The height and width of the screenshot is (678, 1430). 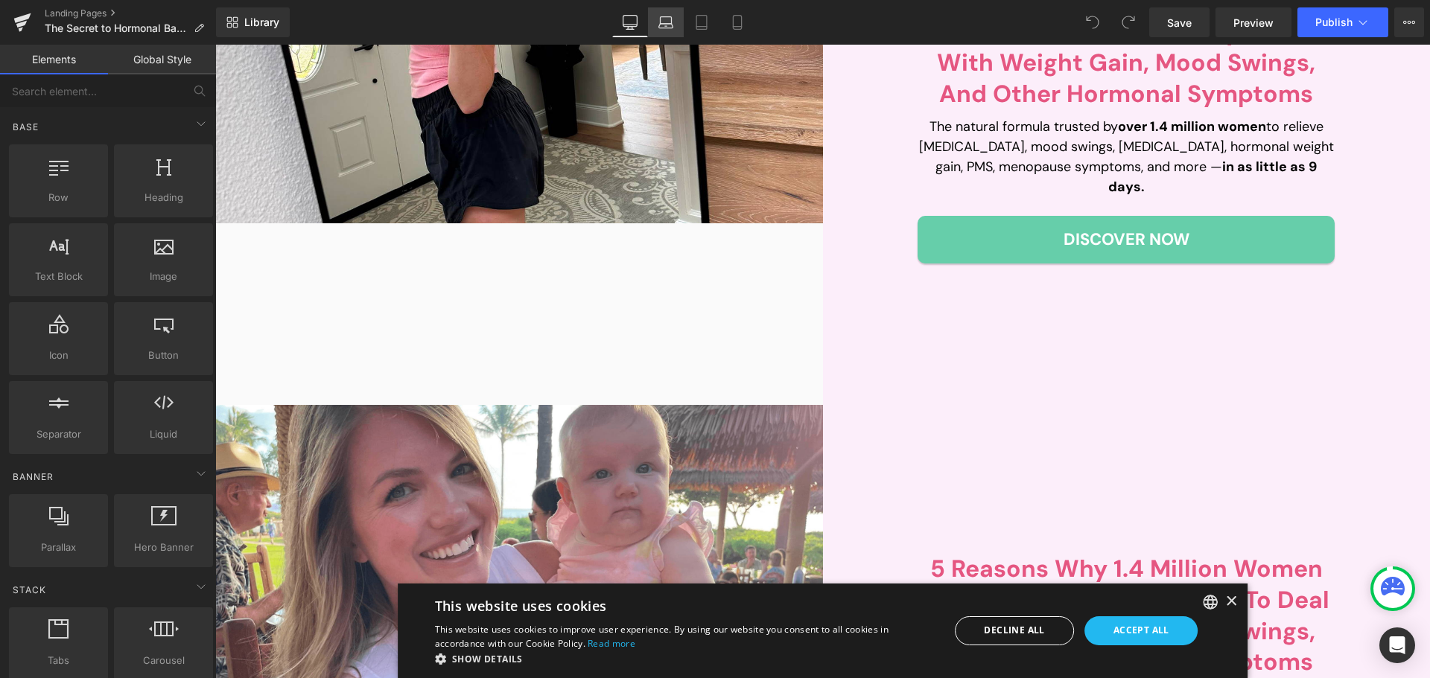 I want to click on a: Landing Pages, so click(x=130, y=13).